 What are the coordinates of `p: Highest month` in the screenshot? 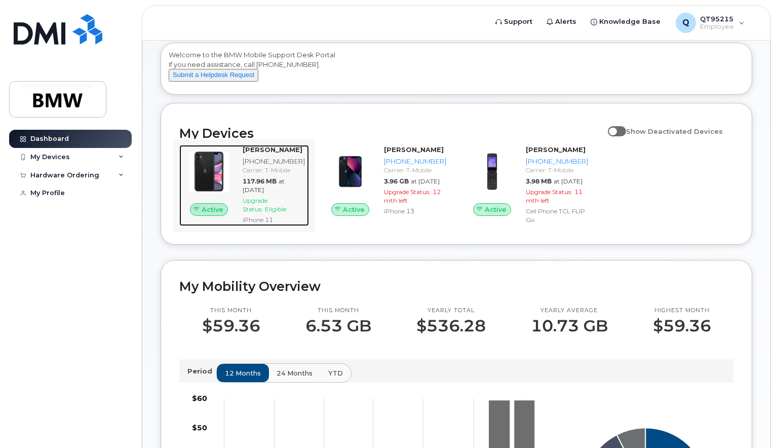 It's located at (681, 310).